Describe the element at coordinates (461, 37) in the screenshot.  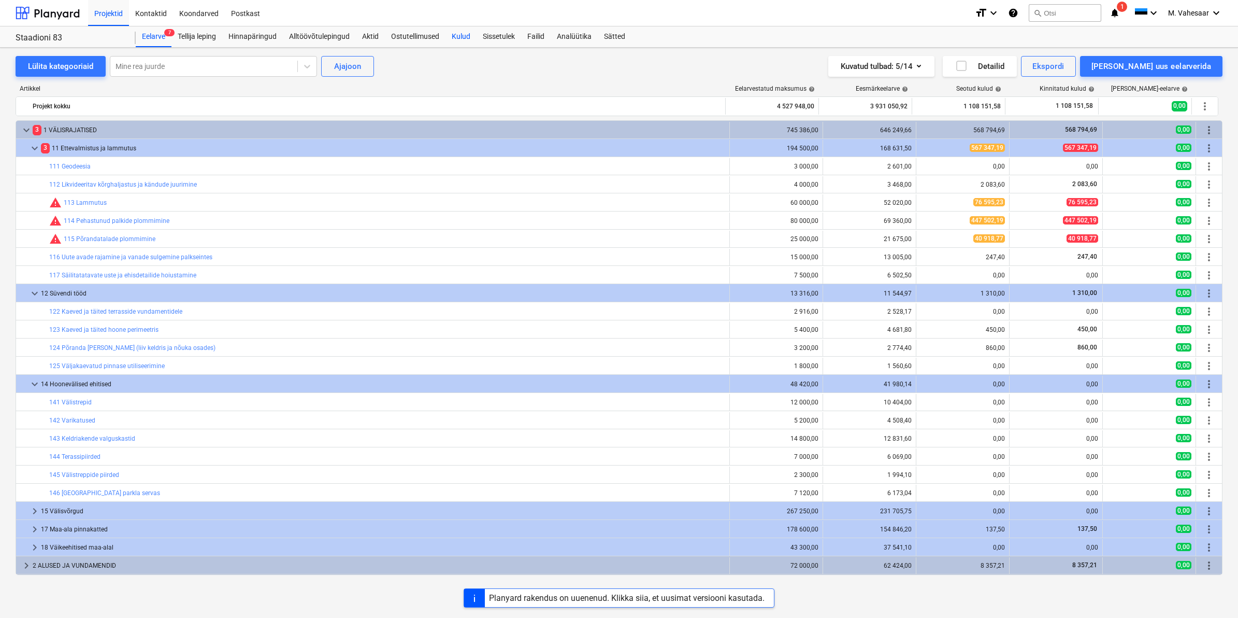
I see `a: Kulud` at that location.